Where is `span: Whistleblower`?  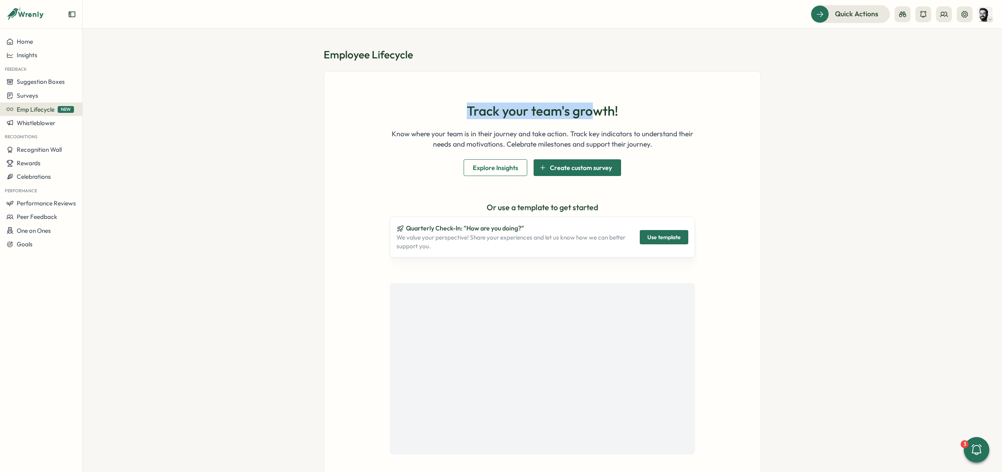 span: Whistleblower is located at coordinates (36, 123).